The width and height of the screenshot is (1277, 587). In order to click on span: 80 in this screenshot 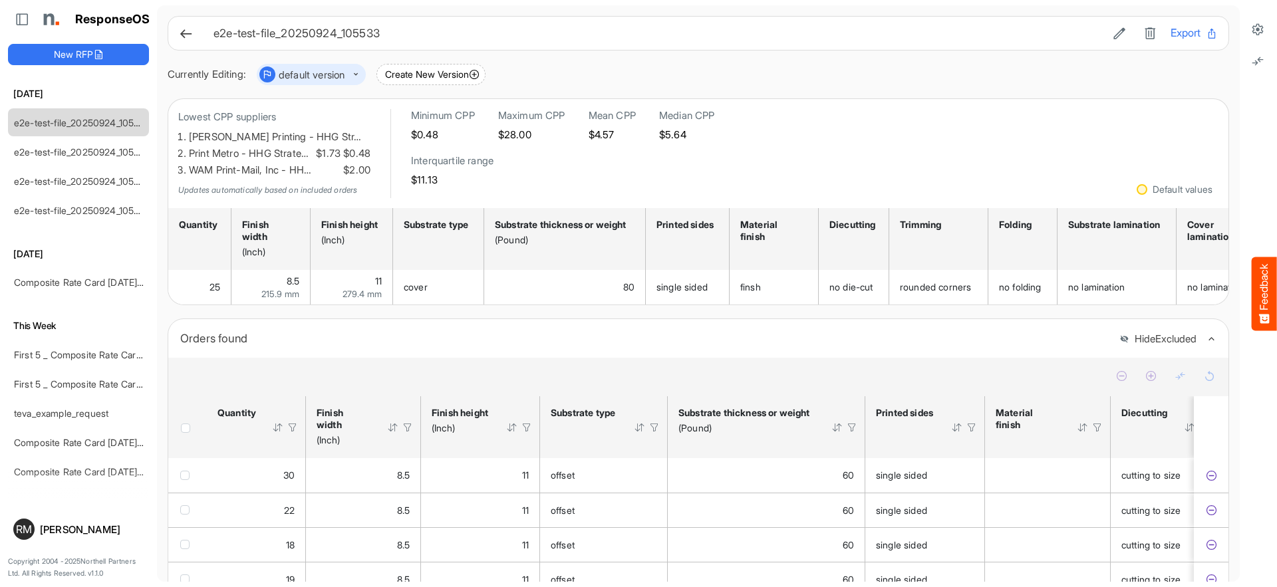, I will do `click(628, 287)`.